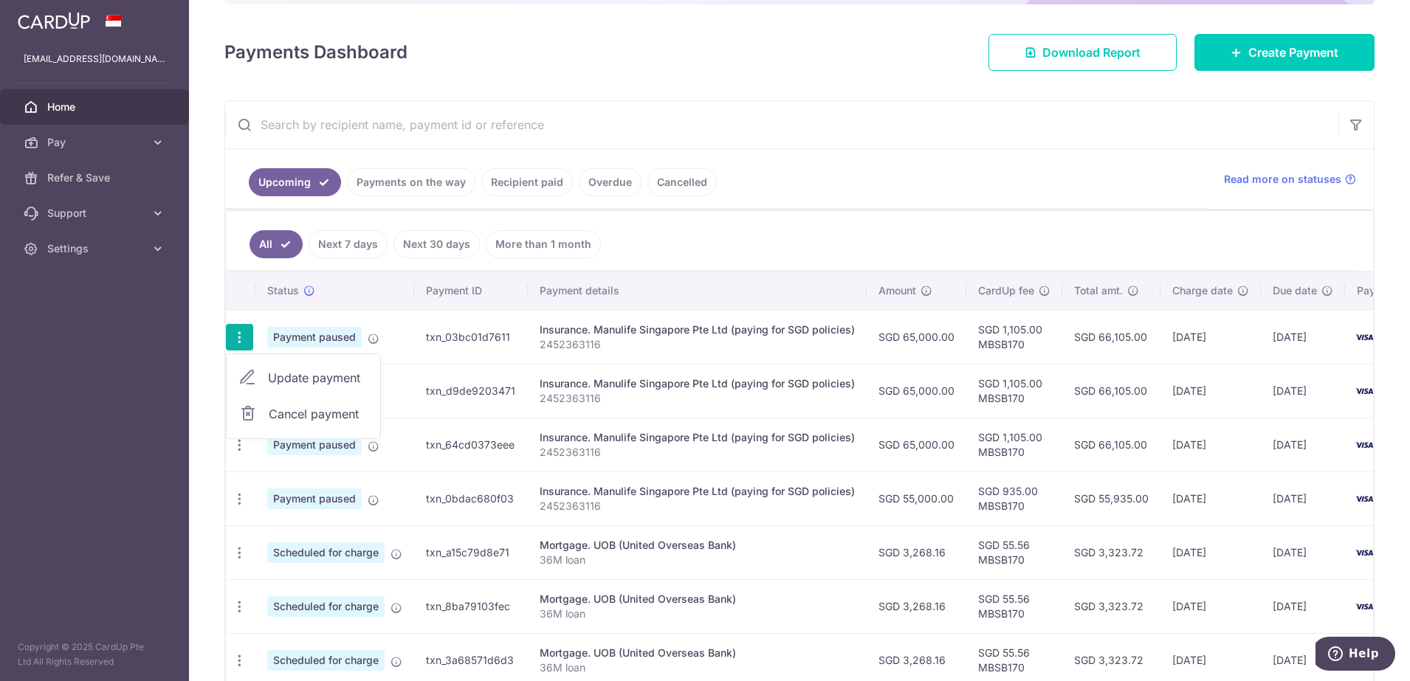  Describe the element at coordinates (697, 291) in the screenshot. I see `th: Payment details` at that location.